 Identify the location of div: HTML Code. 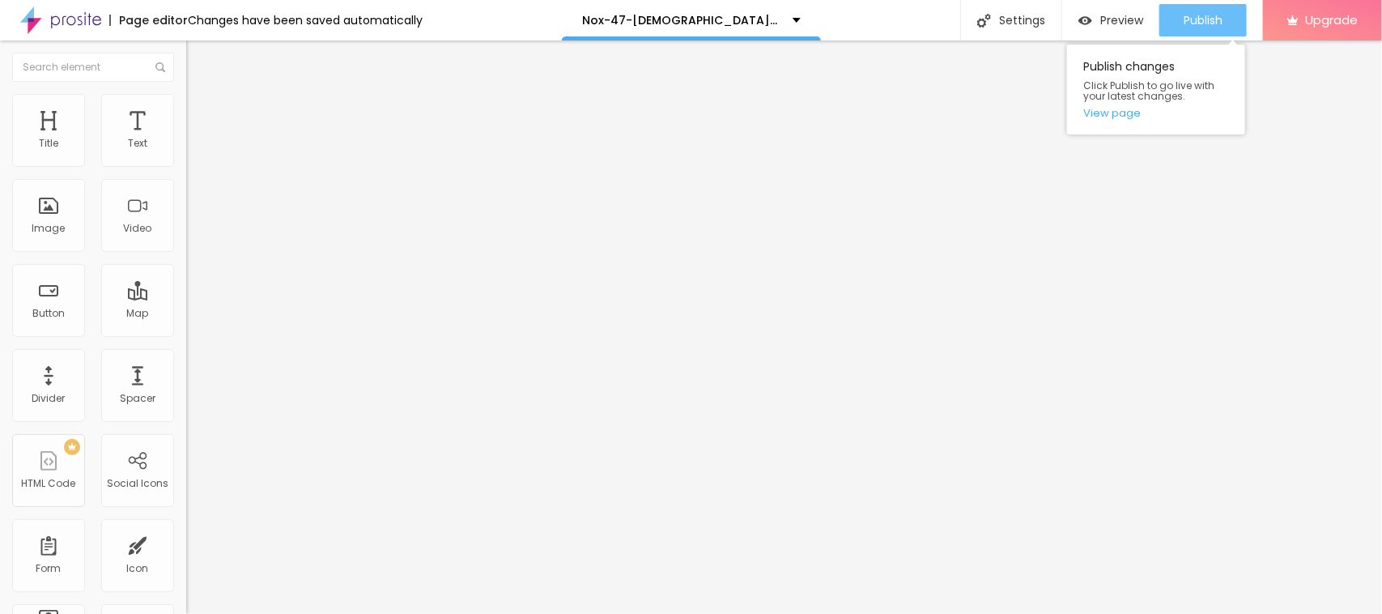
(49, 483).